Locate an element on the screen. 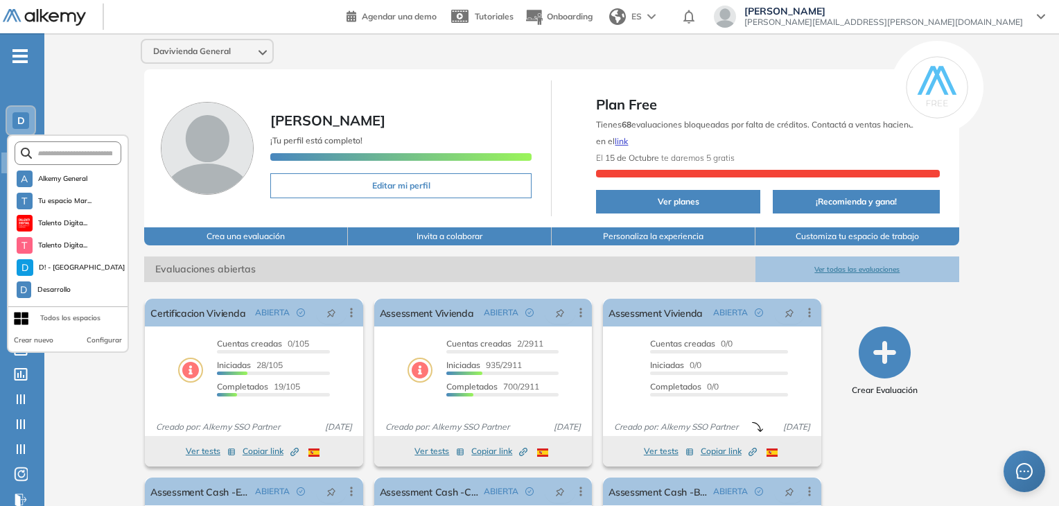 The image size is (1059, 506). button: Crear Evaluación is located at coordinates (884, 361).